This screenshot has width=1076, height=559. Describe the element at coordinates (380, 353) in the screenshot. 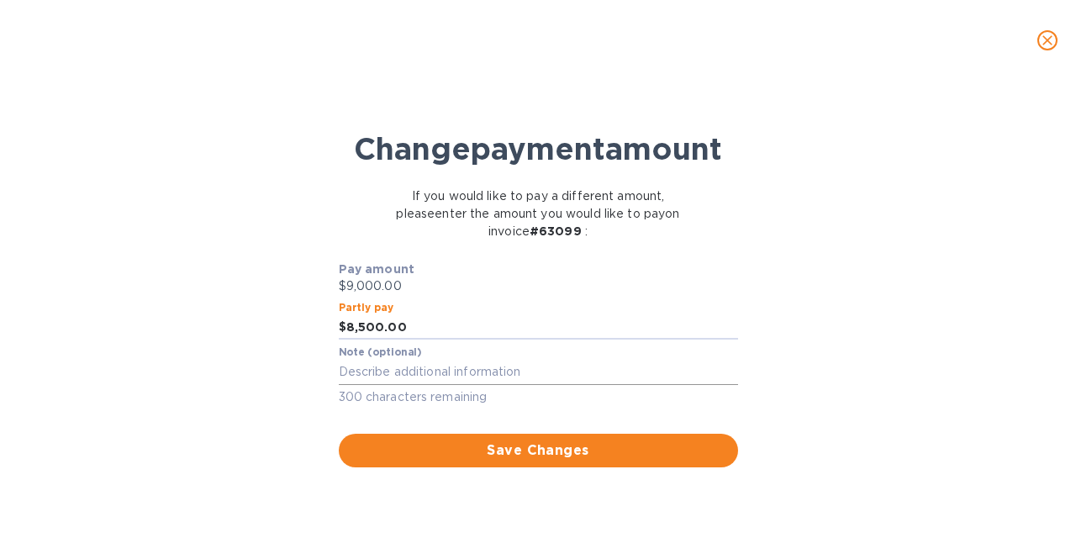

I see `label: Note (optional)` at that location.